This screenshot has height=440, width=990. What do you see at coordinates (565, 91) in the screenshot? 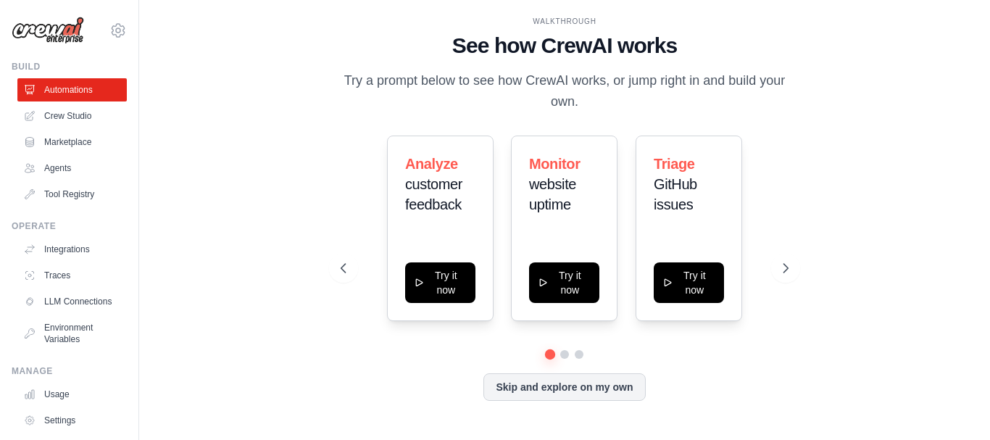
I see `p: Try a prompt below to see how CrewAI works, or jump right in and build your own.` at bounding box center [565, 91].